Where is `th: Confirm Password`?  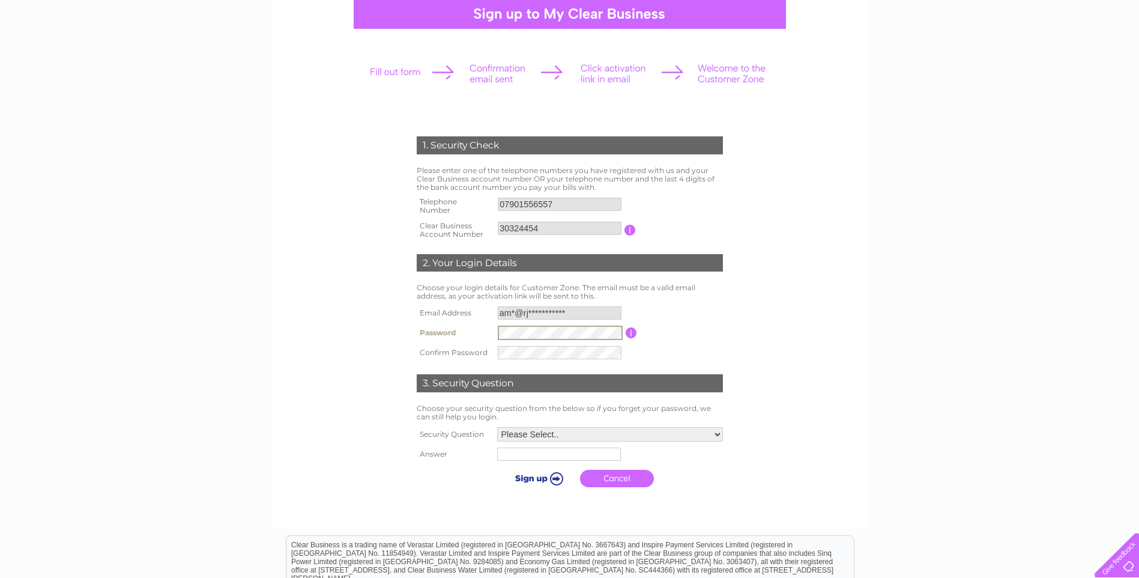 th: Confirm Password is located at coordinates (454, 353).